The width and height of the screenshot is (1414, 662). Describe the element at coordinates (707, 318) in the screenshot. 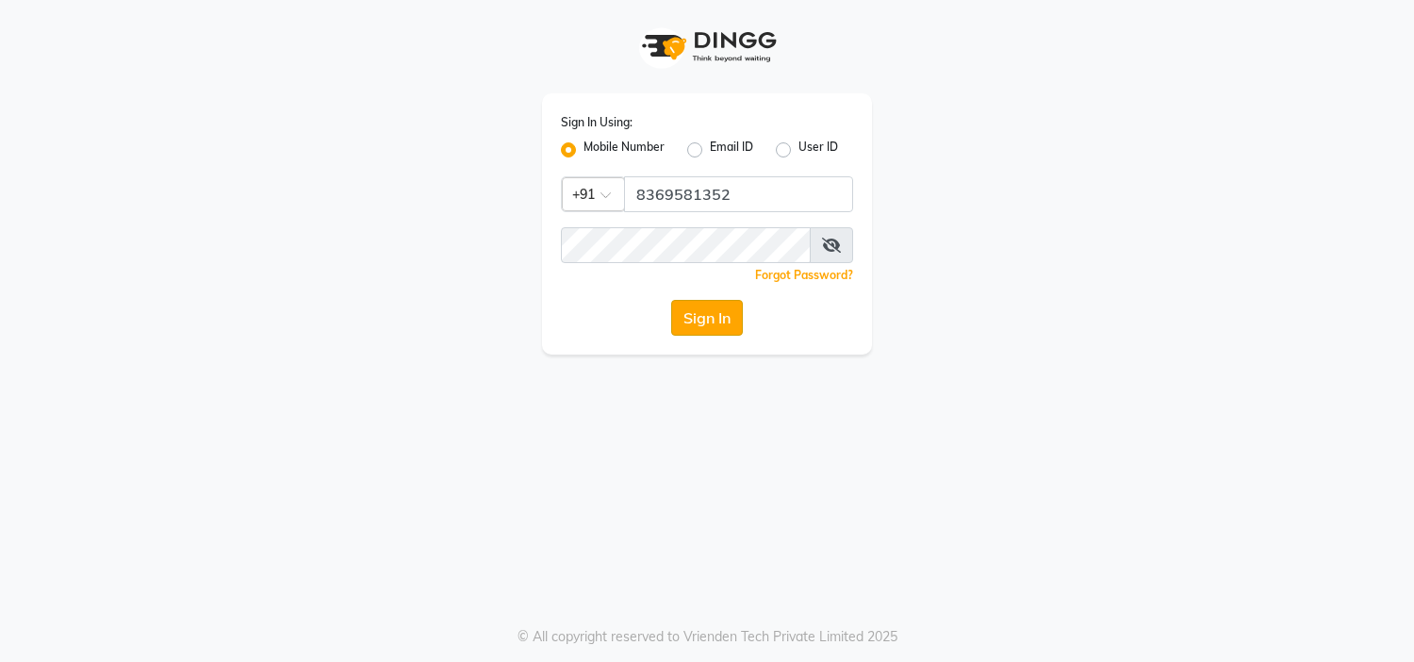

I see `button: Sign In` at that location.